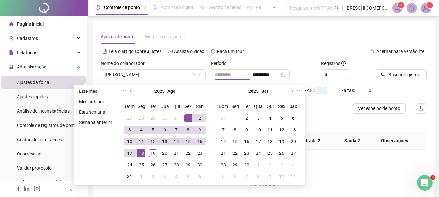 The image size is (439, 197). I want to click on button: Buscar registros, so click(401, 75).